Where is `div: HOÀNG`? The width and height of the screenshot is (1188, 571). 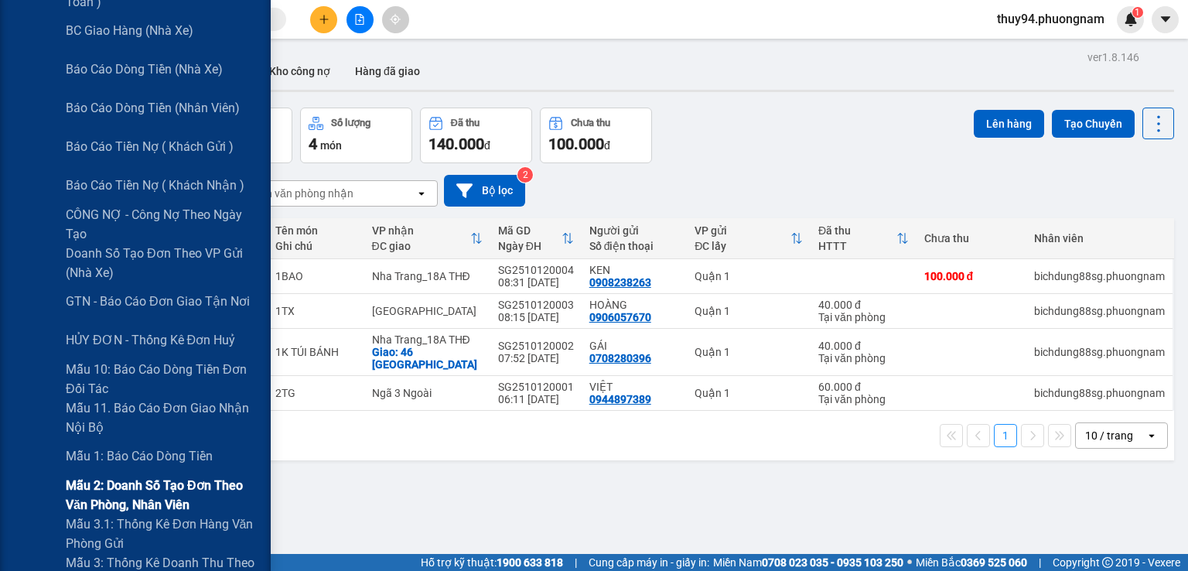 div: HOÀNG is located at coordinates (634, 305).